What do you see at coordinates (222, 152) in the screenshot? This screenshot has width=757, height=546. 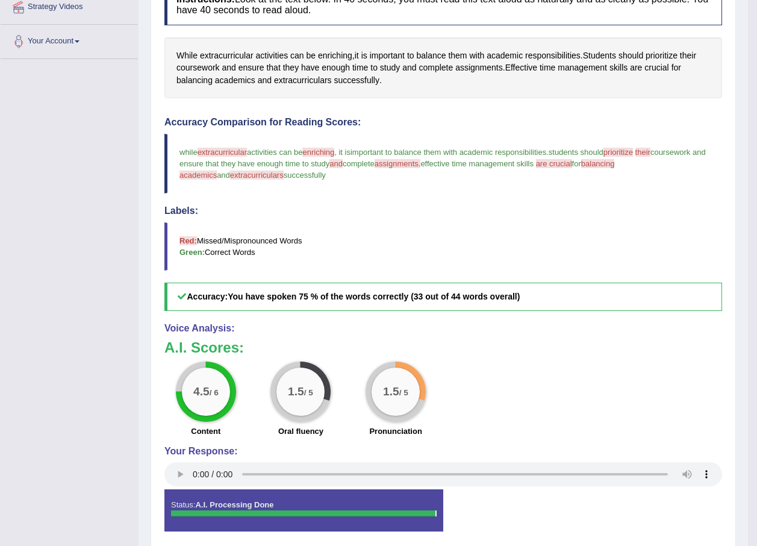 I see `span: extracurricular` at bounding box center [222, 152].